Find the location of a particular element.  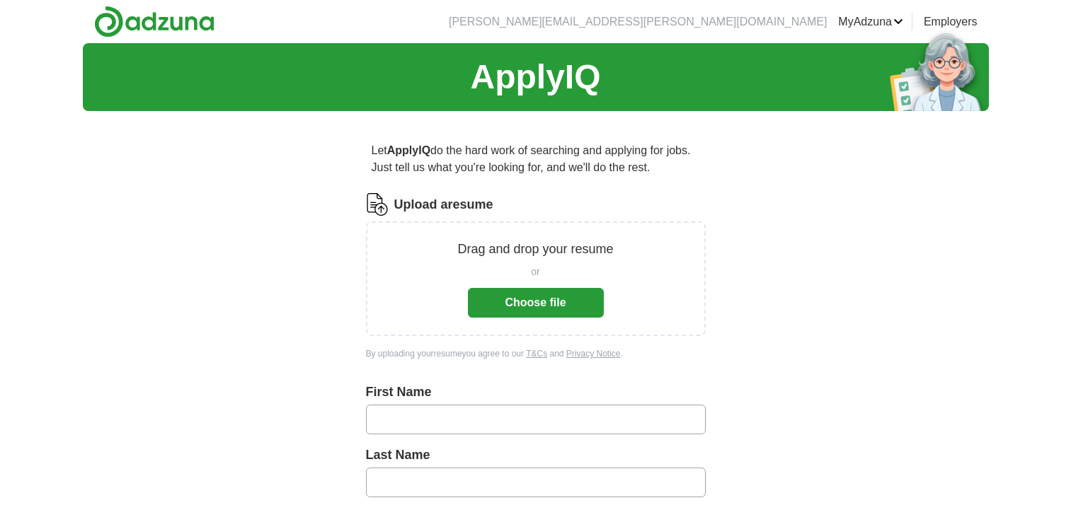

label: Upload a resume is located at coordinates (444, 205).